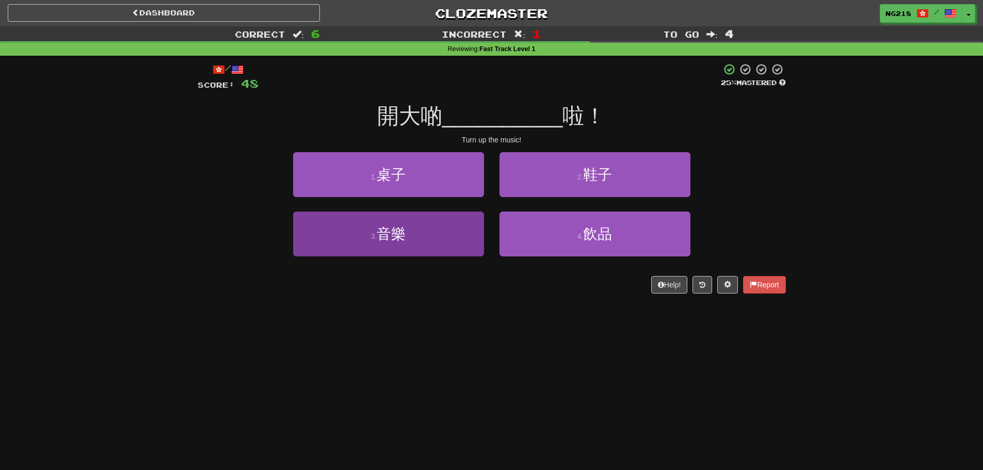 This screenshot has width=983, height=470. Describe the element at coordinates (753, 83) in the screenshot. I see `div: Mastered` at that location.